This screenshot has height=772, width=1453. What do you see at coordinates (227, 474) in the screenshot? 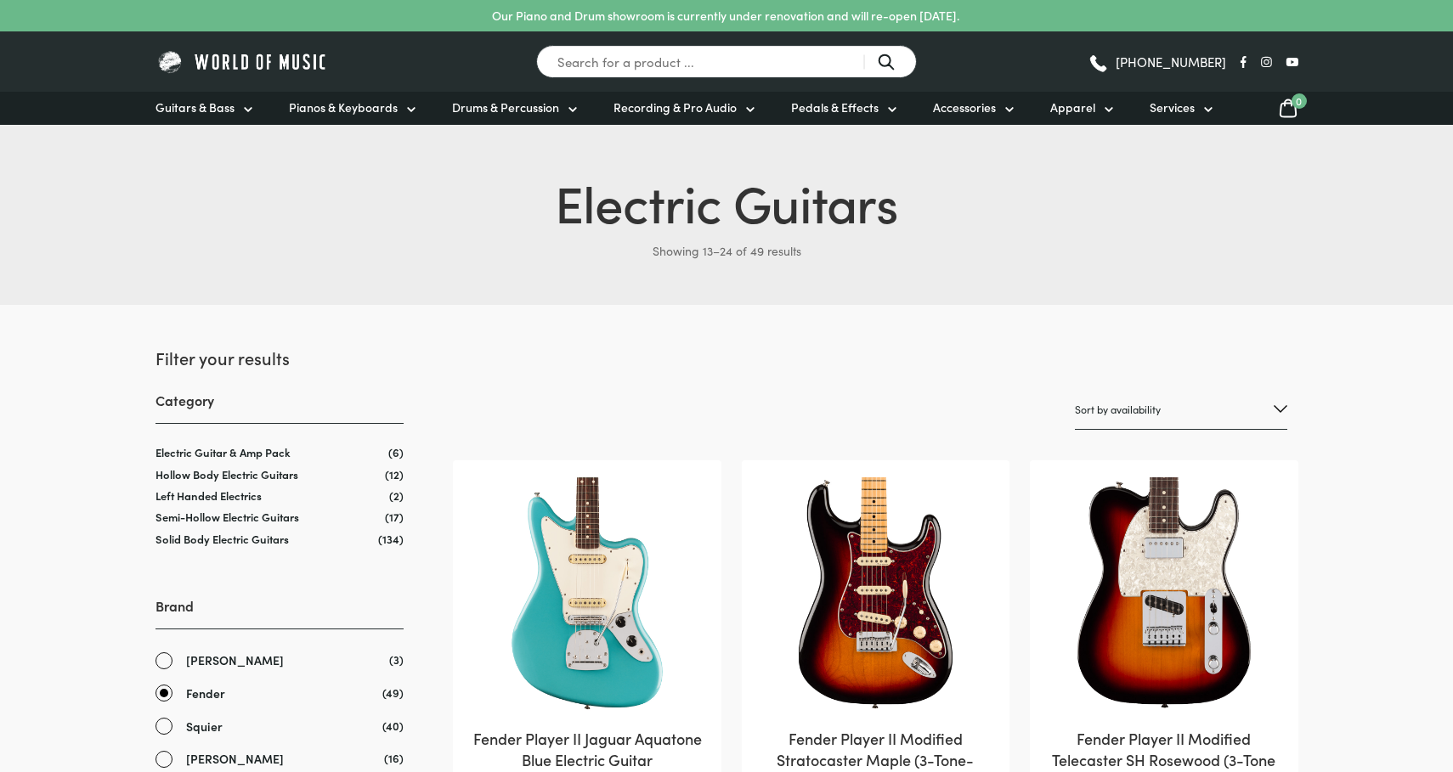
I see `a: Hollow Body Electric Guitars` at bounding box center [227, 474].